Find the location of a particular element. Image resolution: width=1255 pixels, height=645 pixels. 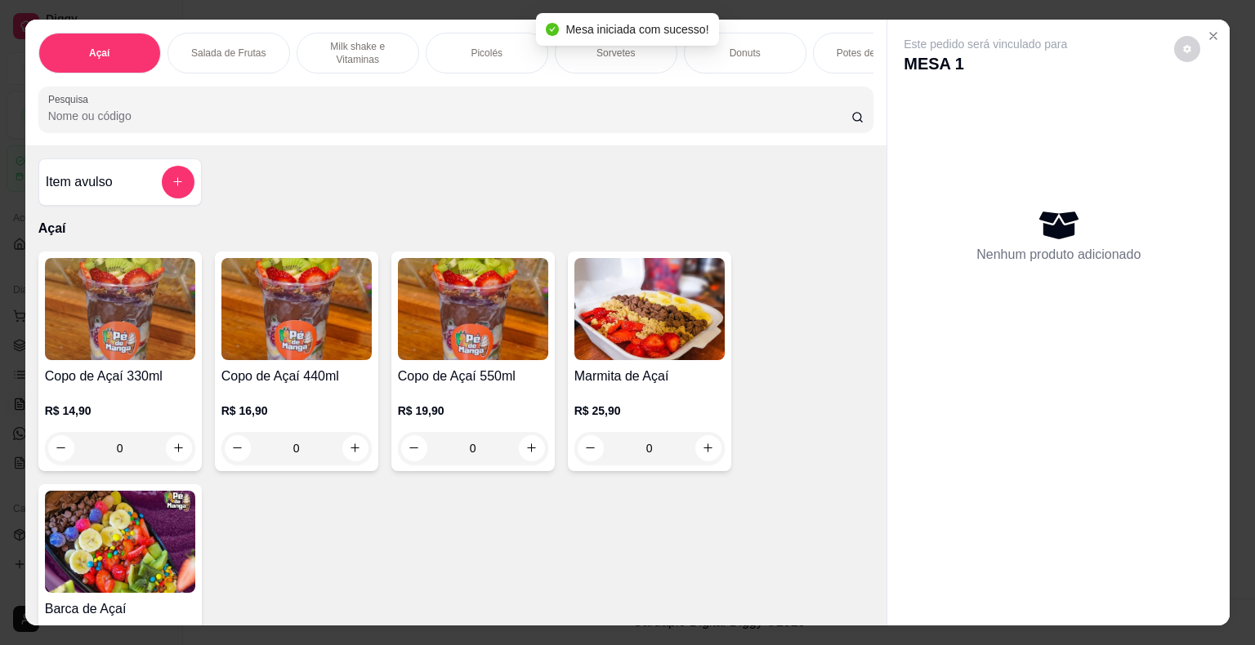

p: Donuts is located at coordinates (745, 53).